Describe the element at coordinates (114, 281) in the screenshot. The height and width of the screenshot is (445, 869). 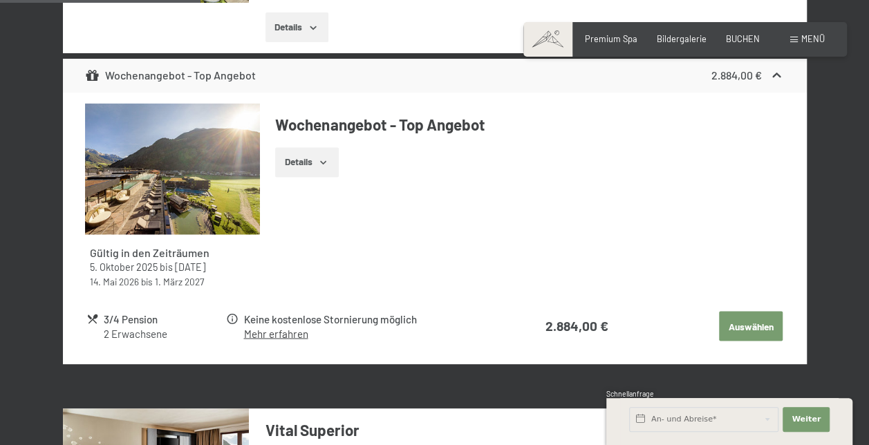
I see `time: 14.05.2026` at that location.